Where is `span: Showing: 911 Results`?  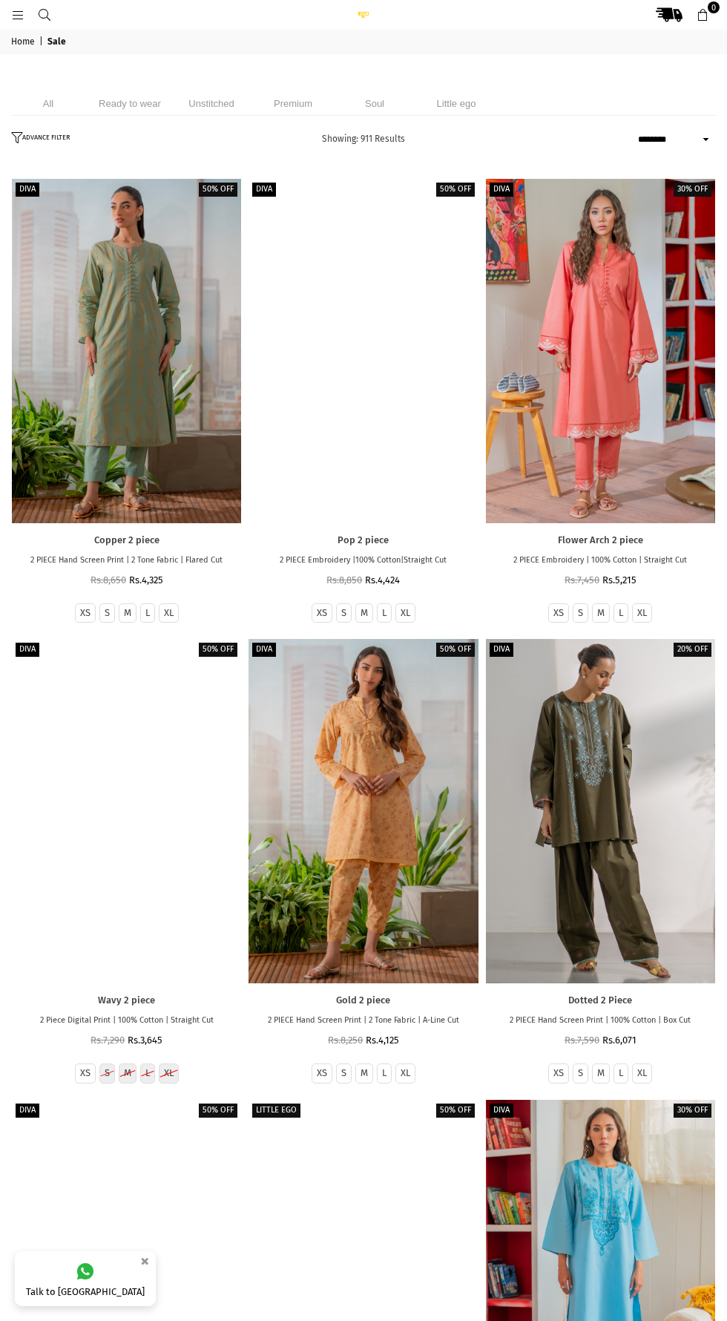 span: Showing: 911 Results is located at coordinates (364, 139).